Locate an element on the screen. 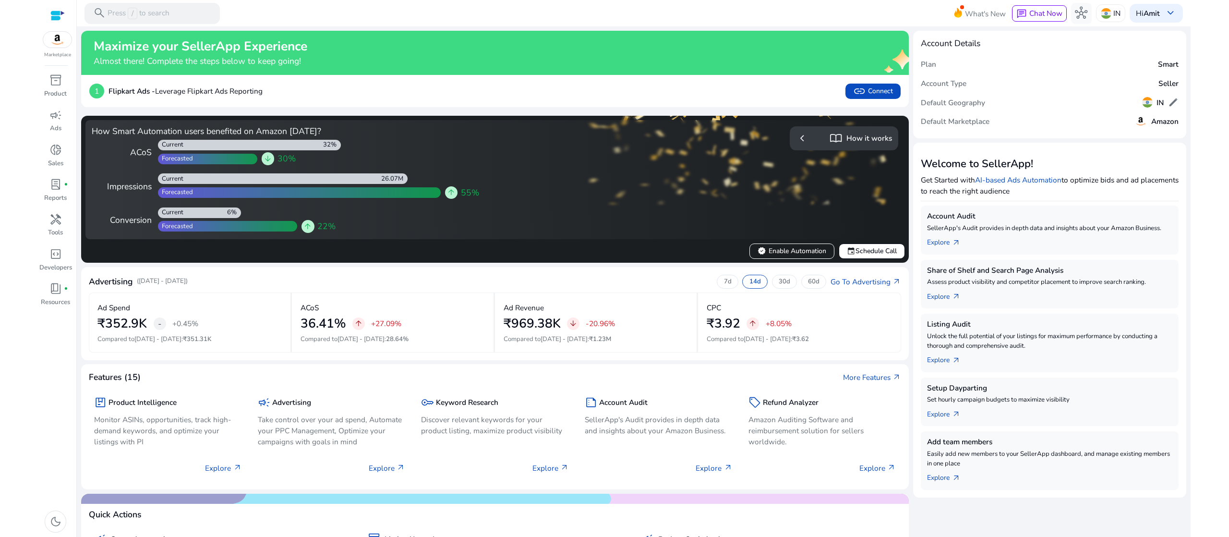 This screenshot has height=537, width=1229. h4: Quick Actions is located at coordinates (115, 514).